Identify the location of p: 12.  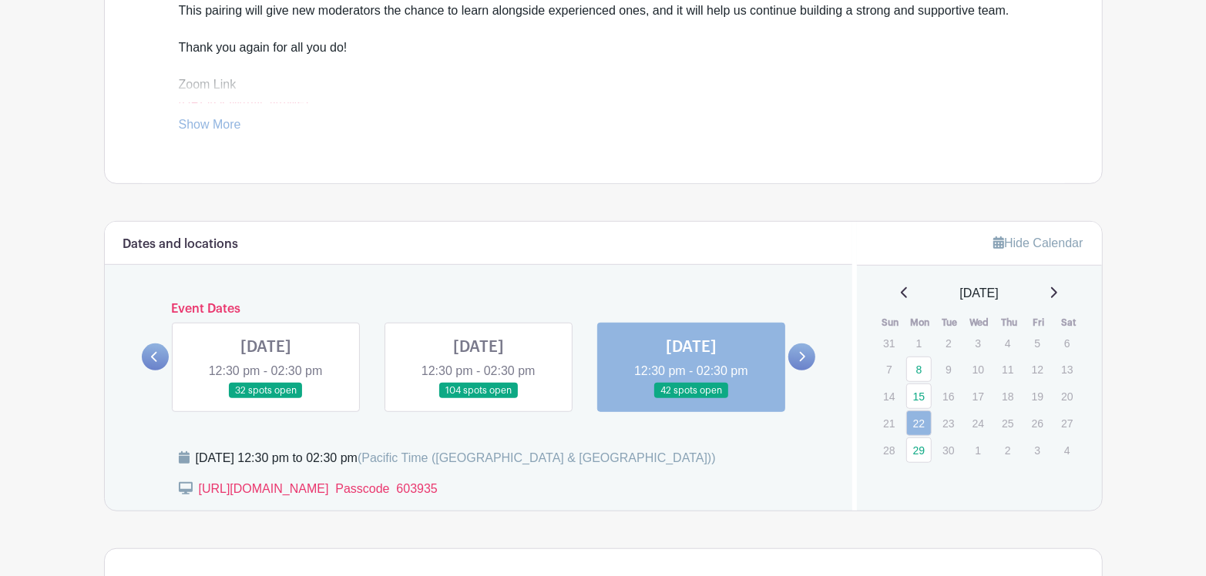
(1037, 369).